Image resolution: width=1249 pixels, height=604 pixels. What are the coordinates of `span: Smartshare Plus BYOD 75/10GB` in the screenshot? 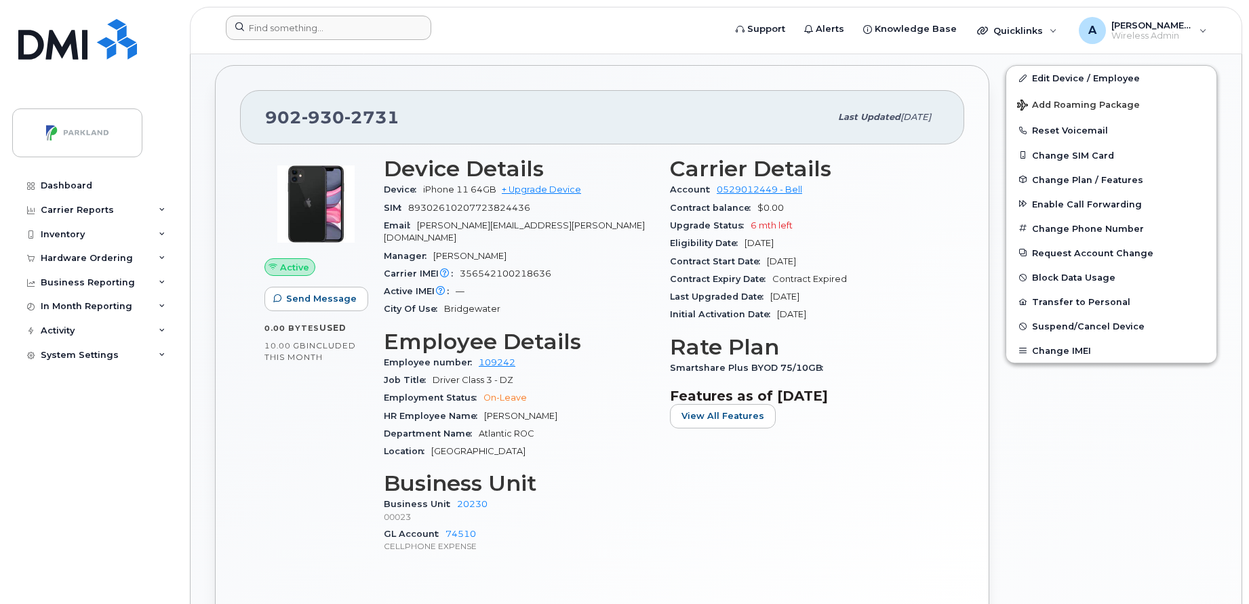 It's located at (750, 367).